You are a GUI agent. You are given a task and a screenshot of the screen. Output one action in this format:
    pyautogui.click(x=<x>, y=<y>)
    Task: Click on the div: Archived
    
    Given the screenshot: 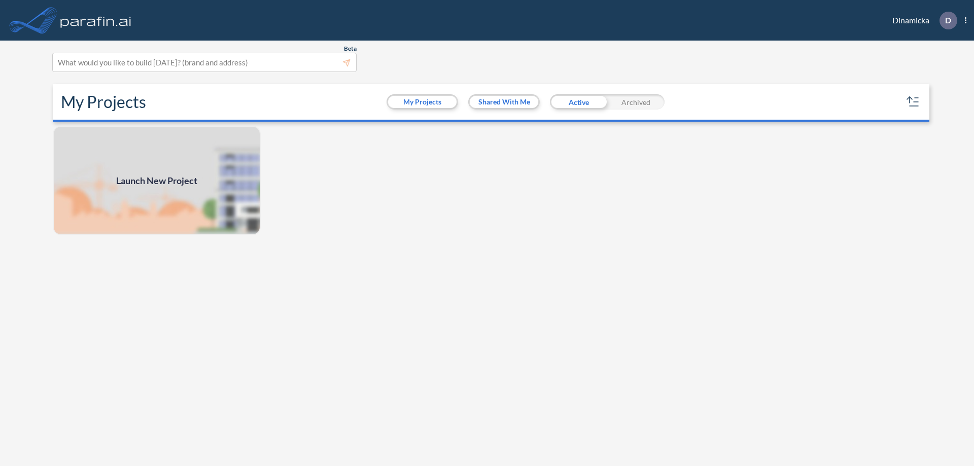 What is the action you would take?
    pyautogui.click(x=636, y=102)
    